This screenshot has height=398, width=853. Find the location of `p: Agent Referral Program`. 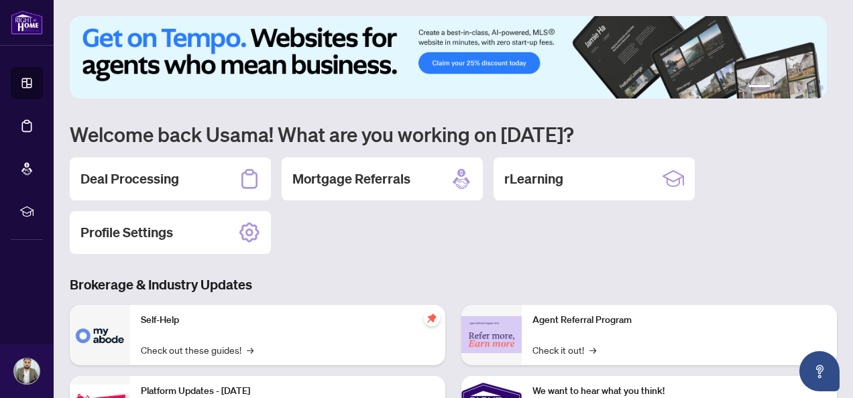

p: Agent Referral Program is located at coordinates (679, 321).